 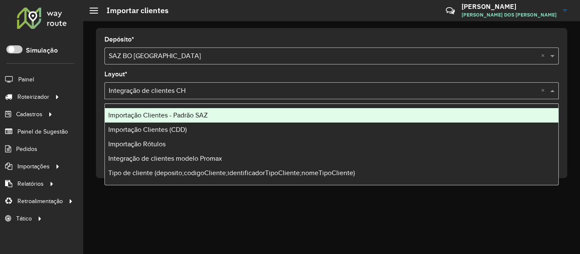 What do you see at coordinates (27, 149) in the screenshot?
I see `span: Pedidos` at bounding box center [27, 149].